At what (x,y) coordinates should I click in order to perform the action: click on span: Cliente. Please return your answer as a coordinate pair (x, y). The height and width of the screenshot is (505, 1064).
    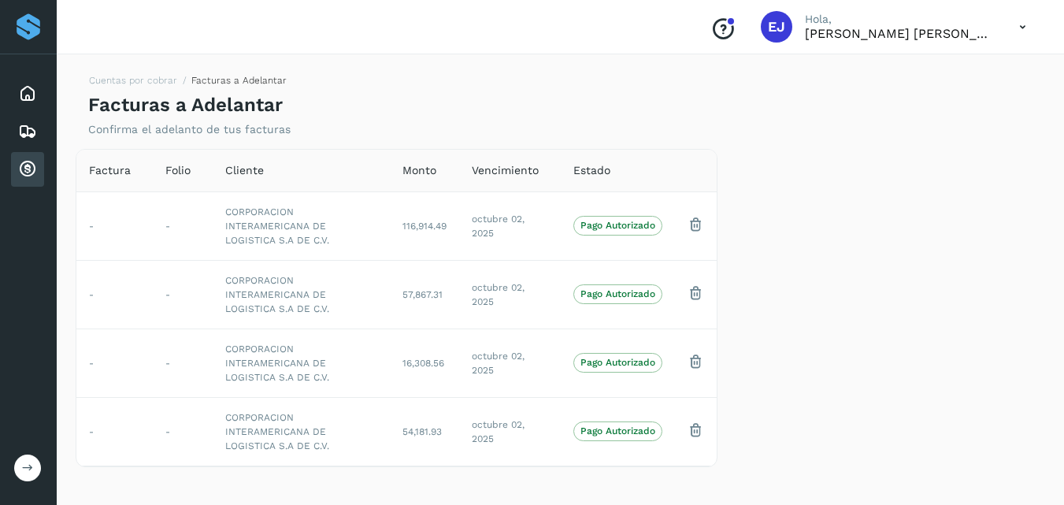
    Looking at the image, I should click on (244, 170).